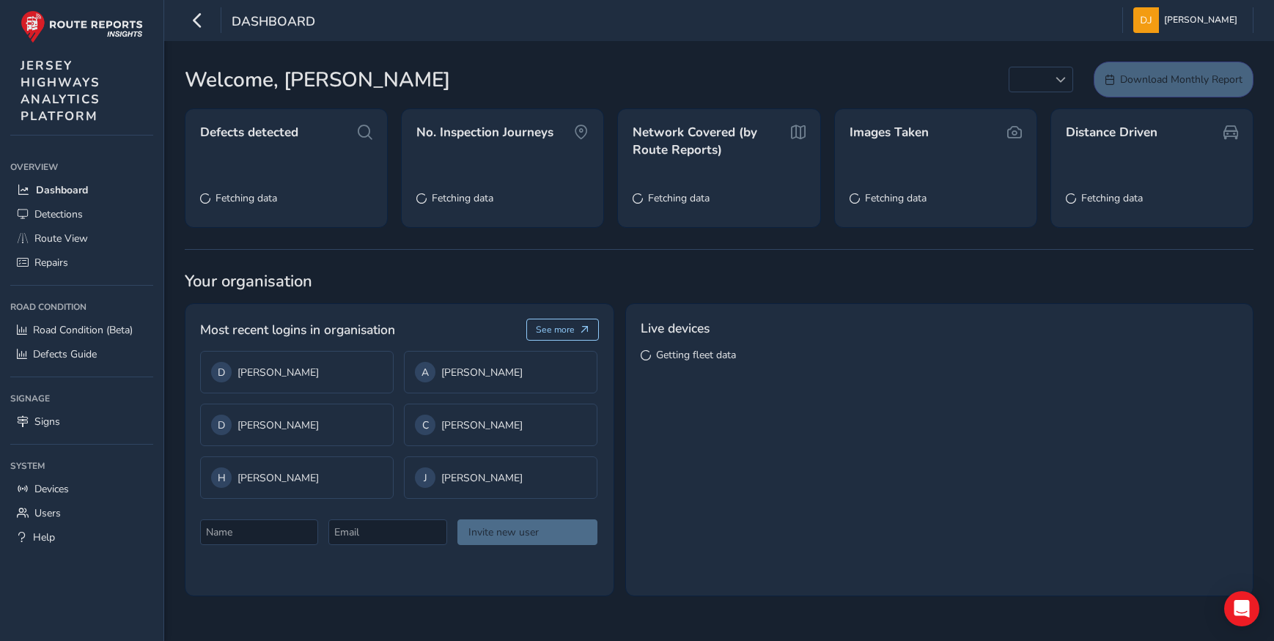  I want to click on span: Your organisation, so click(719, 281).